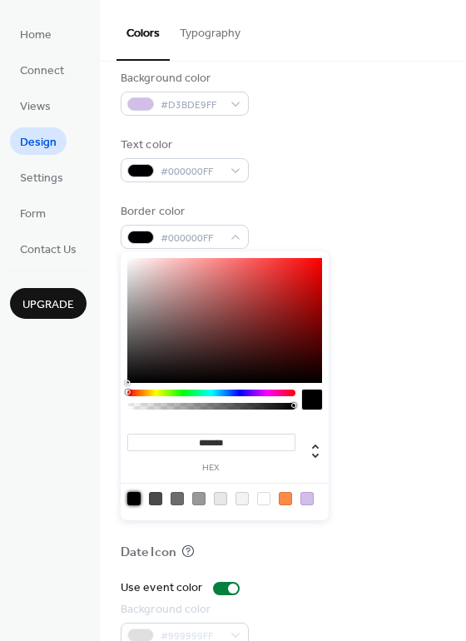 The image size is (466, 641). Describe the element at coordinates (286, 499) in the screenshot. I see `div: rgb(255, 137, 70)` at that location.